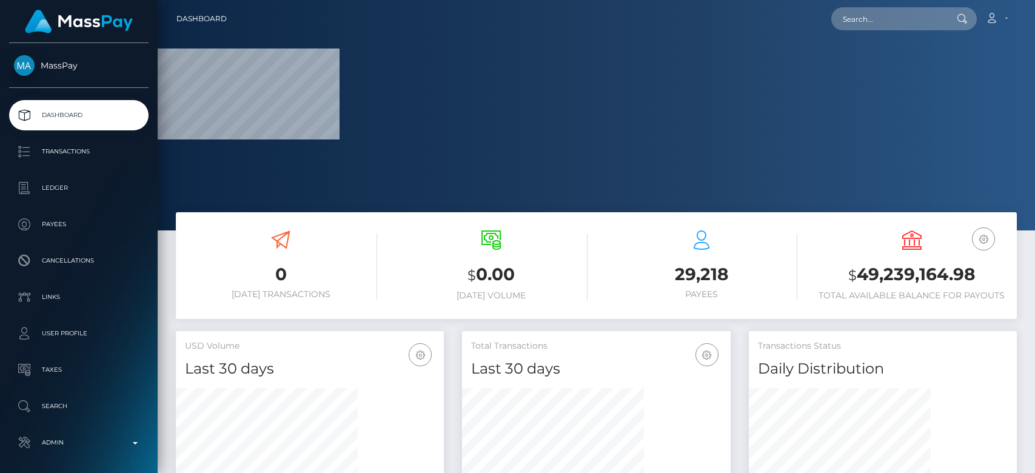  What do you see at coordinates (79, 261) in the screenshot?
I see `a: Cancellations` at bounding box center [79, 261].